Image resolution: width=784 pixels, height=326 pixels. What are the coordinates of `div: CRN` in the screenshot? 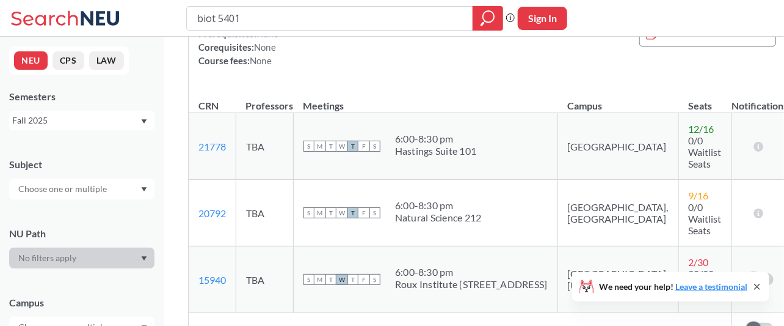 It's located at (208, 106).